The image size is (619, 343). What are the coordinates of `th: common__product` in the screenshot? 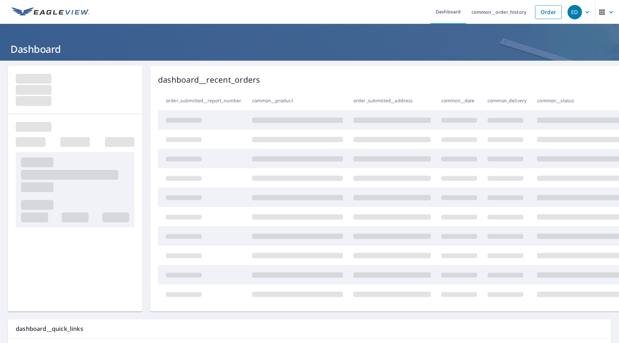 It's located at (297, 100).